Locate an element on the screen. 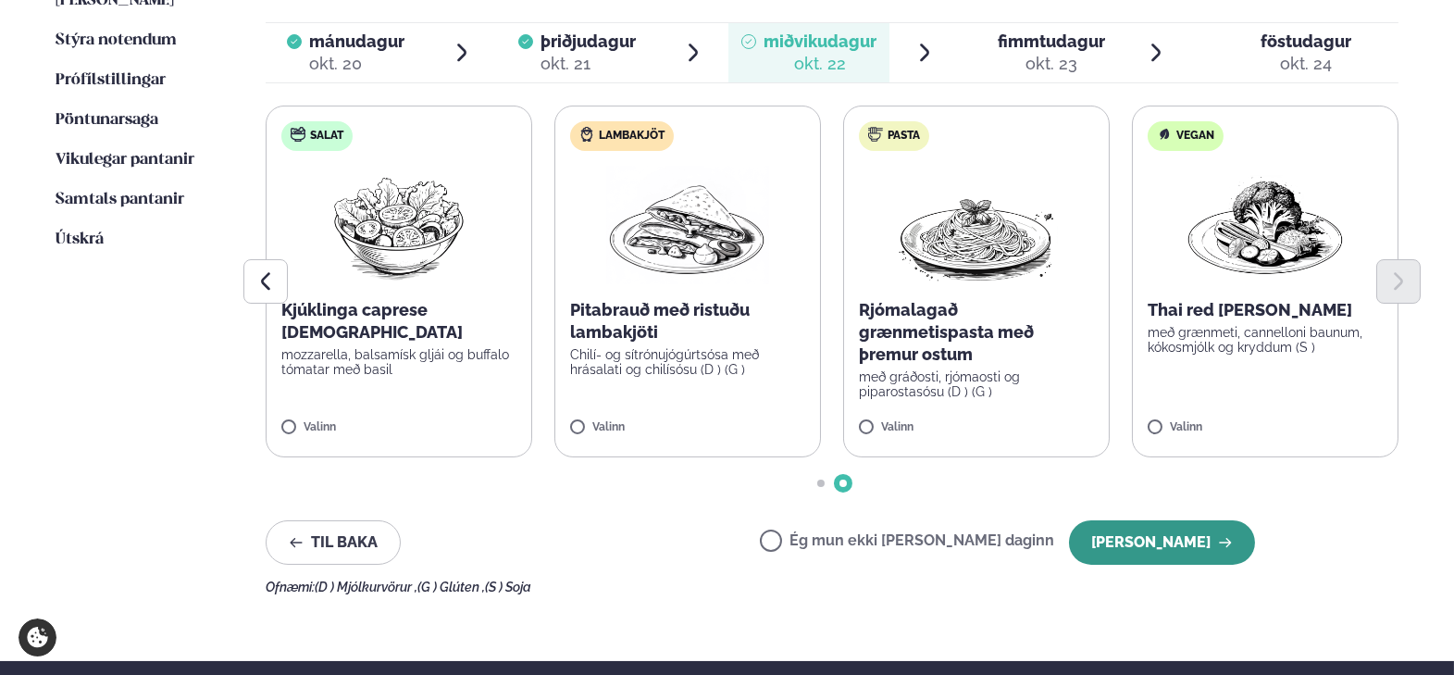 The height and width of the screenshot is (675, 1454). p: Chilí- og sítrónujógúrtsósa með hrásalati og chilísósu (D ) (G ) is located at coordinates (687, 362).